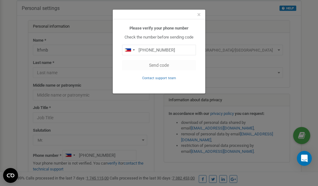  I want to click on a: Contact support team, so click(159, 78).